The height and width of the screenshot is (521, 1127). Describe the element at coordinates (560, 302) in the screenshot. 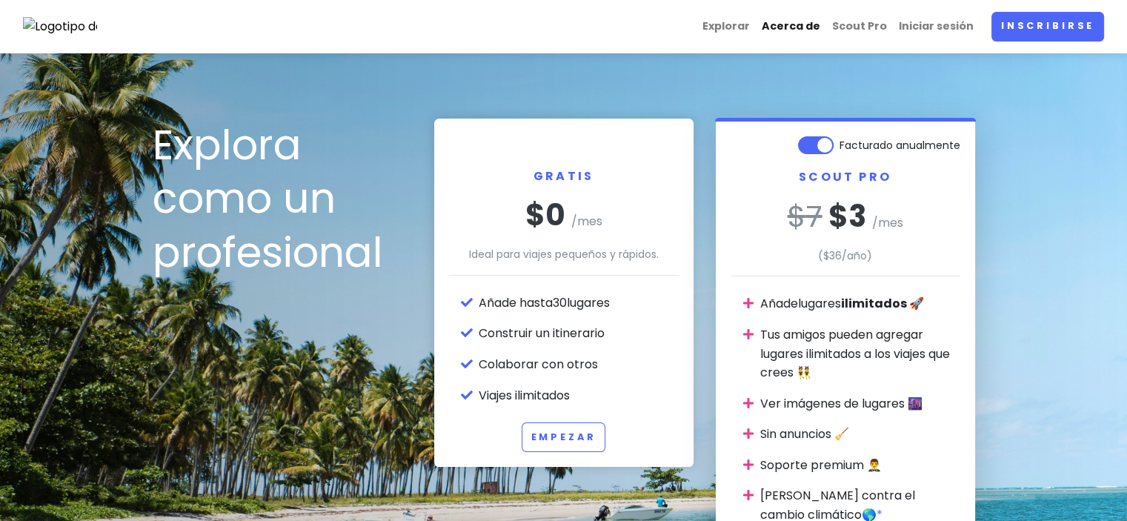

I see `font: 30` at that location.